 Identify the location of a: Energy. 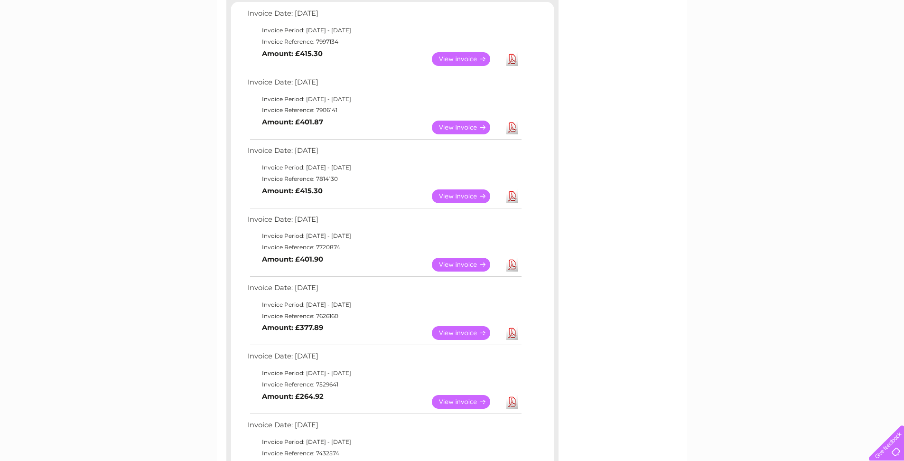
(771, 44).